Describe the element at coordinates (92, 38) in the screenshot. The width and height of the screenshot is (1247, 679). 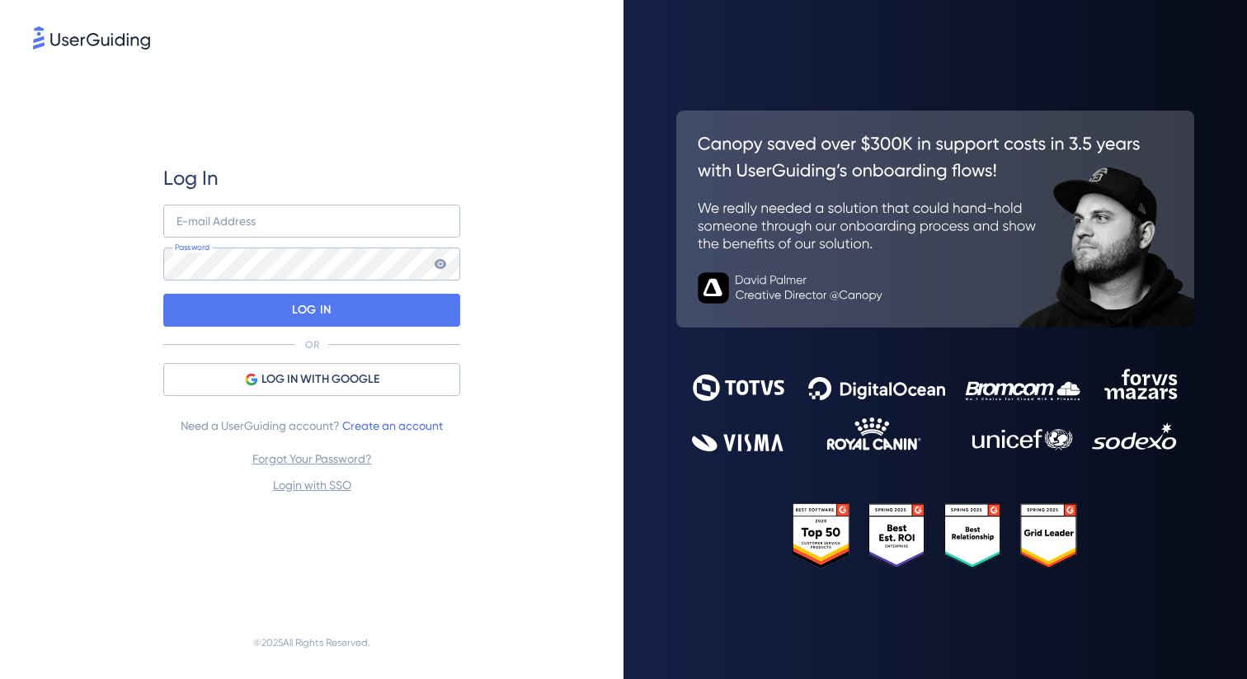
I see `img: 8faab4ba6bc7696a72372aa768b0286c.svg` at that location.